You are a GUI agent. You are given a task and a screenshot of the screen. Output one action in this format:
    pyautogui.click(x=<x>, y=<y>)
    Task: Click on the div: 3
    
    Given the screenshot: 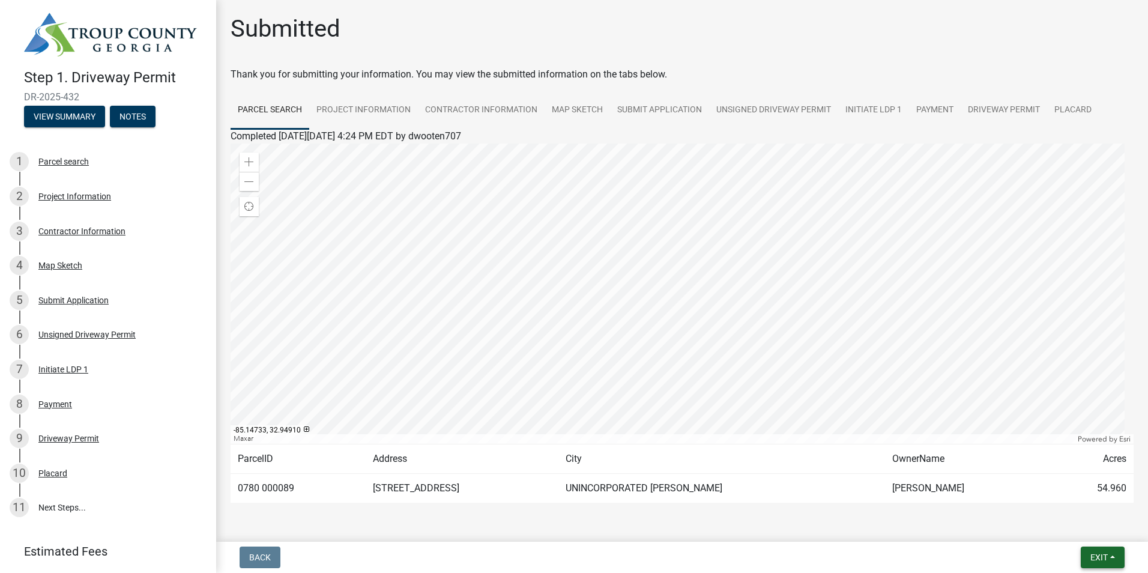 What is the action you would take?
    pyautogui.click(x=19, y=231)
    